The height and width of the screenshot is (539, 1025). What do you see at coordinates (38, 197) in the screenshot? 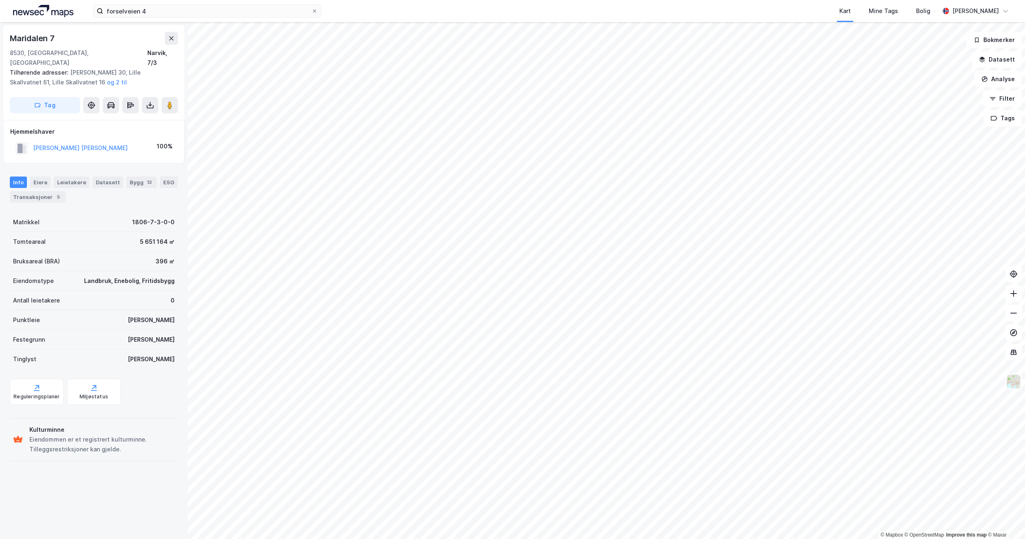
I see `div: Transaksjoner` at bounding box center [38, 197].